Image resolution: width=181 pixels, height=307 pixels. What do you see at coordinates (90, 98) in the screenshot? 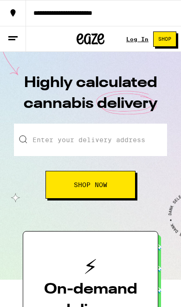
I see `h1: Highly calculated cannabis delivery` at bounding box center [90, 98].